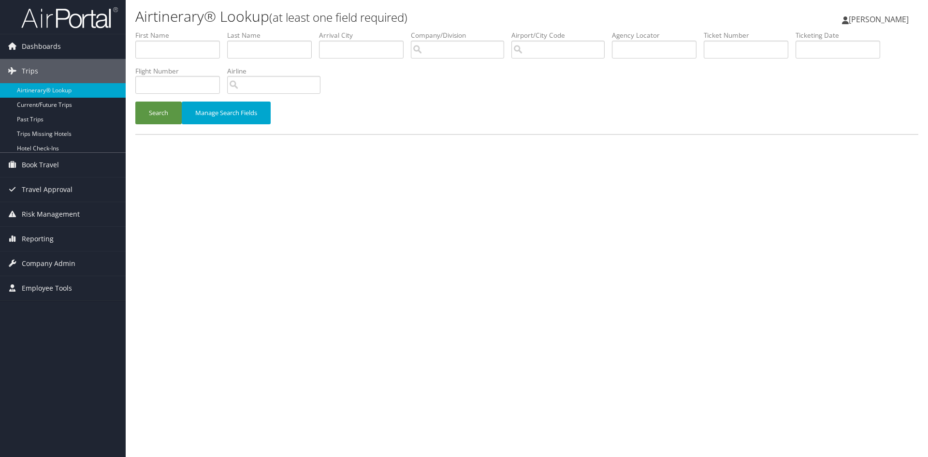 The height and width of the screenshot is (457, 928). Describe the element at coordinates (30, 71) in the screenshot. I see `span: Trips` at that location.